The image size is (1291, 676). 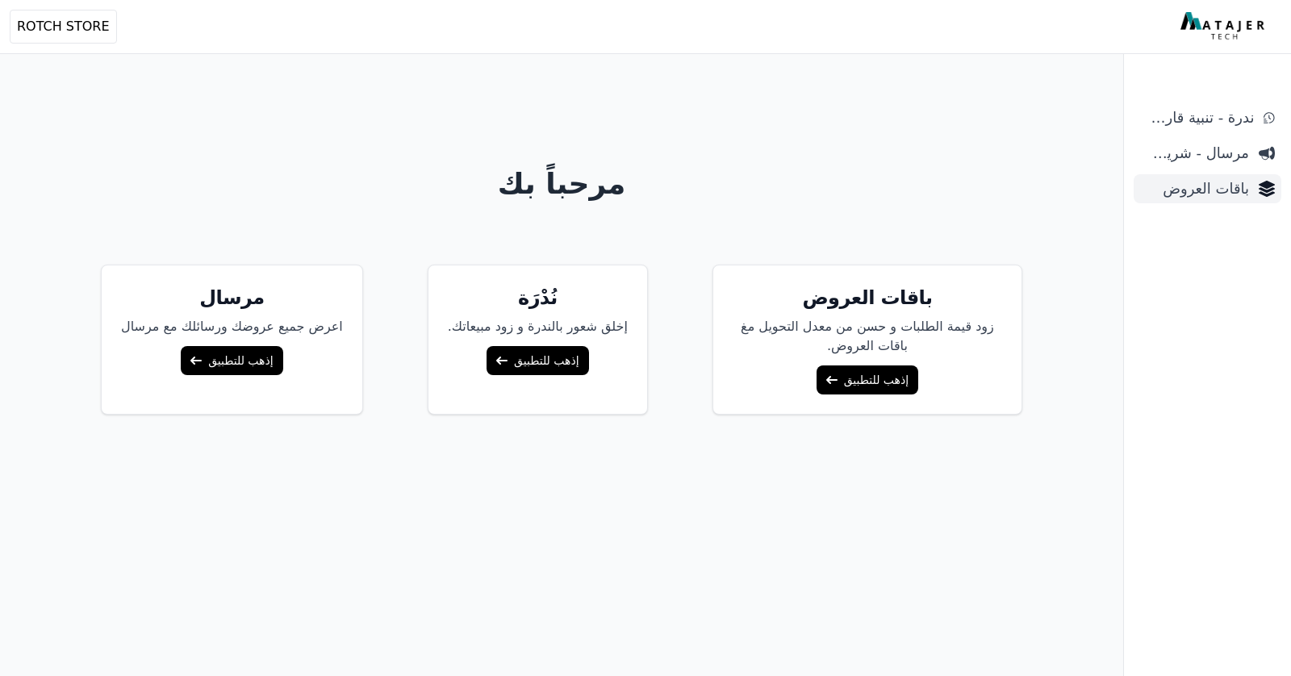 What do you see at coordinates (63, 27) in the screenshot?
I see `span: ROTCH STORE` at bounding box center [63, 27].